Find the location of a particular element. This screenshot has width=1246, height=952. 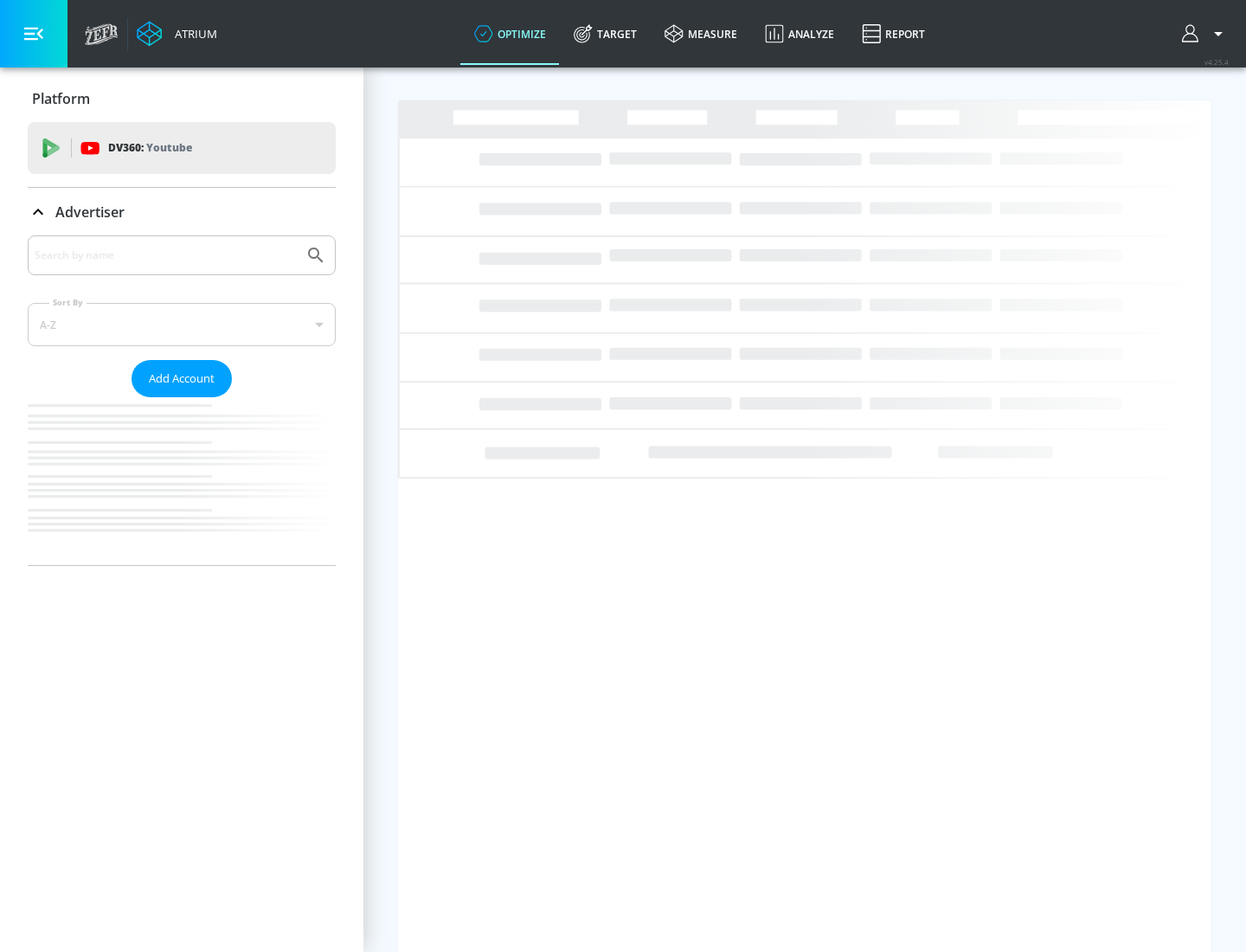

p: Platform is located at coordinates (61, 98).